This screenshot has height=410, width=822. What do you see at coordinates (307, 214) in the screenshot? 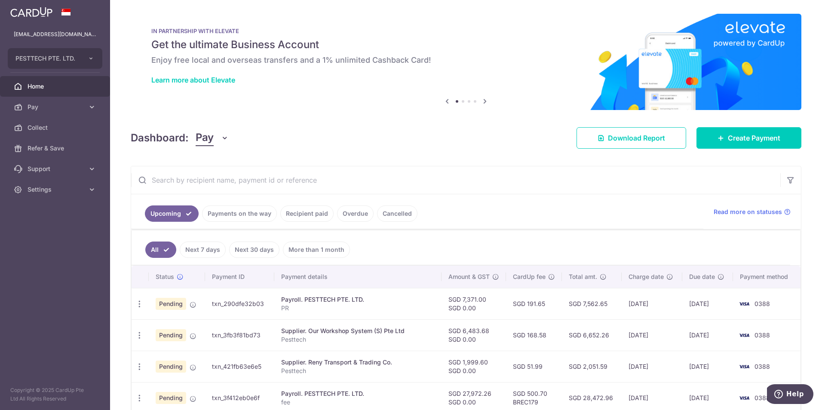
I see `a: Recipient paid` at bounding box center [307, 214].